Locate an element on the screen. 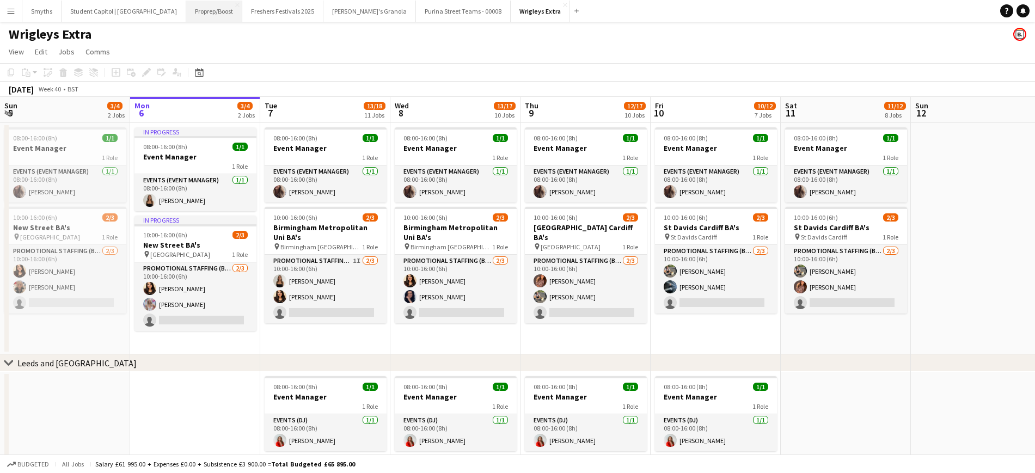 This screenshot has width=1035, height=473. button: Freshers Festivals 2025 is located at coordinates (283, 11).